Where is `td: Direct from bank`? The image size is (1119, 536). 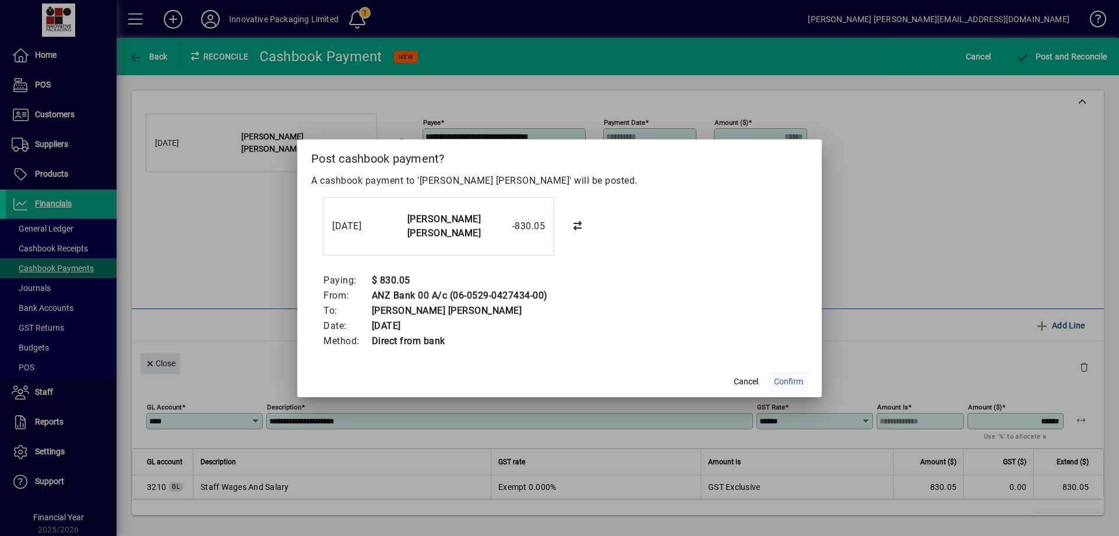
td: Direct from bank is located at coordinates (459, 341).